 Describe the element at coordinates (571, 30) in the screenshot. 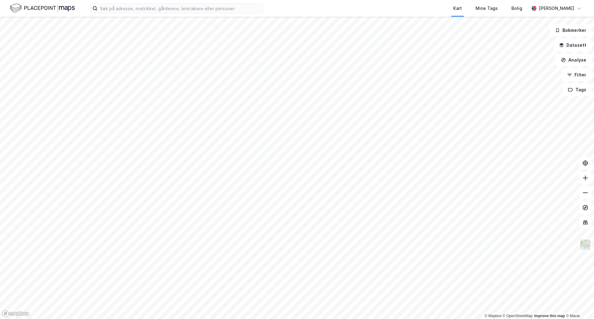

I see `button: Bokmerker` at that location.